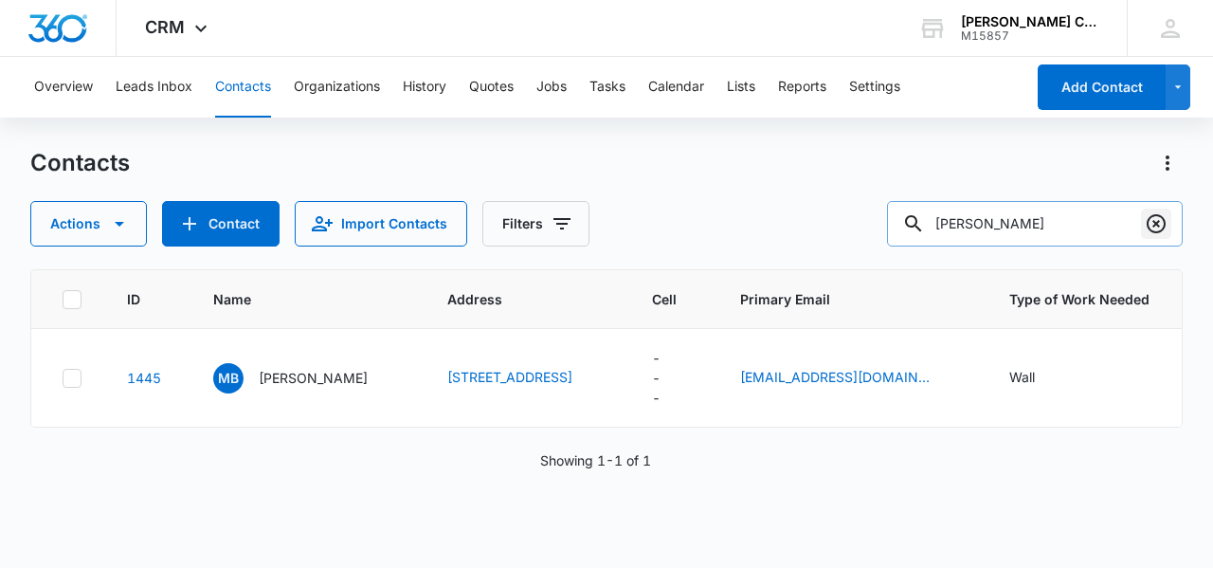 The image size is (1213, 568). Describe the element at coordinates (1030, 36) in the screenshot. I see `div: account id` at that location.